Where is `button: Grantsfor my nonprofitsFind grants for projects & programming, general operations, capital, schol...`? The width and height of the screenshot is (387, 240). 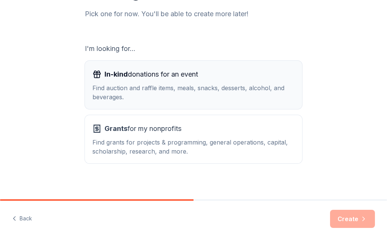
button: Grantsfor my nonprofitsFind grants for projects & programming, general operations, capital, schol... is located at coordinates (193, 139).